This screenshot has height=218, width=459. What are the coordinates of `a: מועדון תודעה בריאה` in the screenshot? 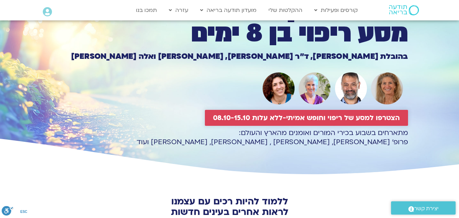 It's located at (228, 10).